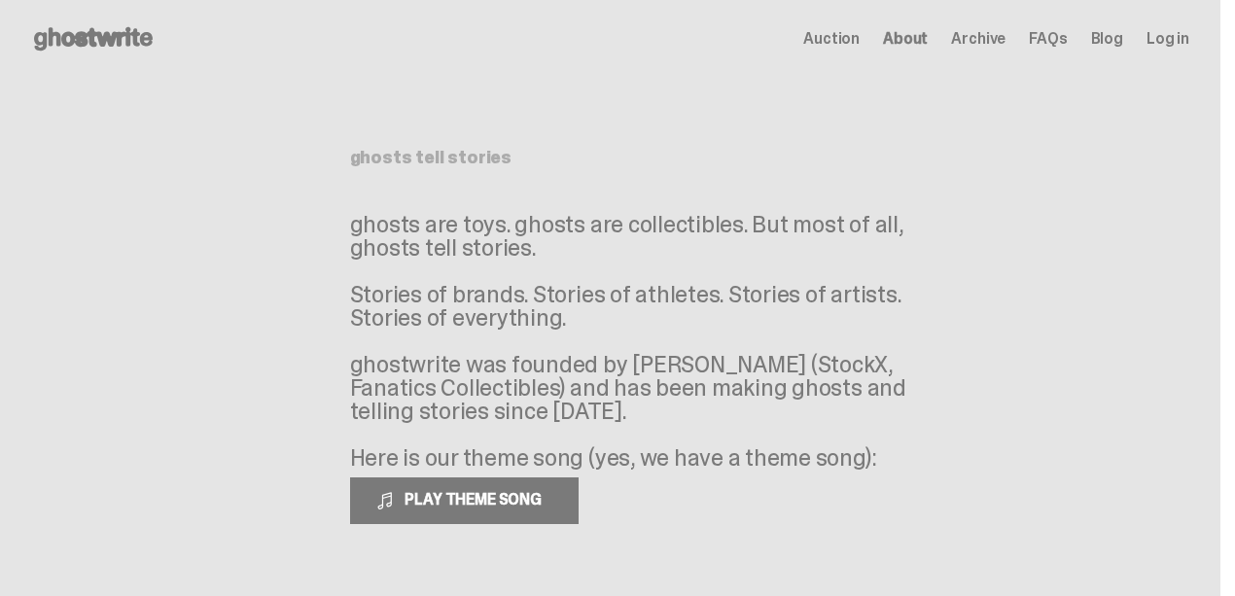  What do you see at coordinates (1048, 39) in the screenshot?
I see `span: FAQs` at bounding box center [1048, 39].